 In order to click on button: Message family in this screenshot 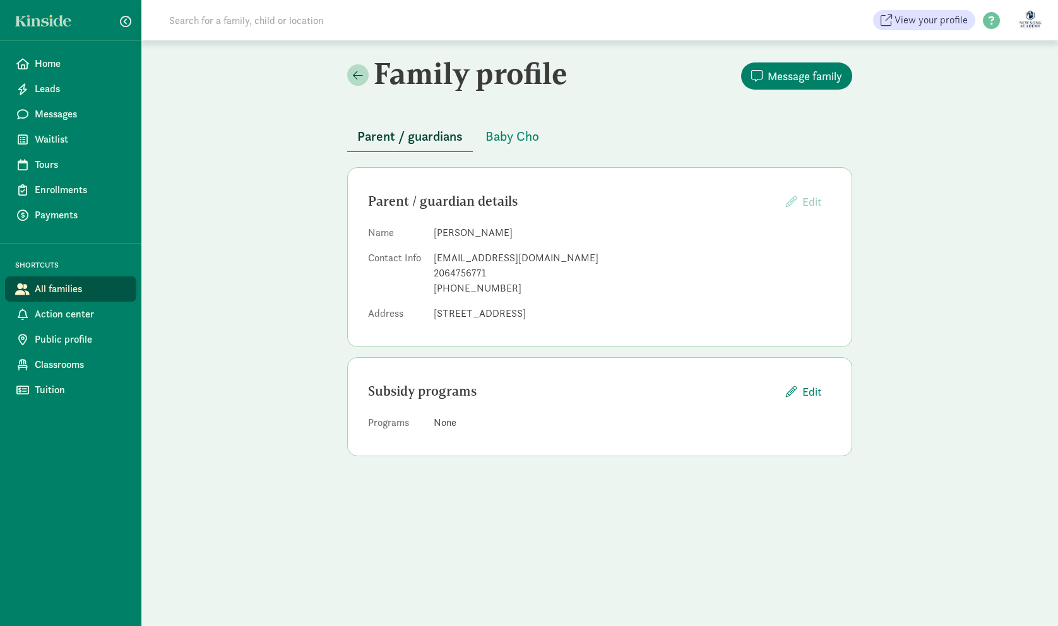, I will do `click(796, 76)`.